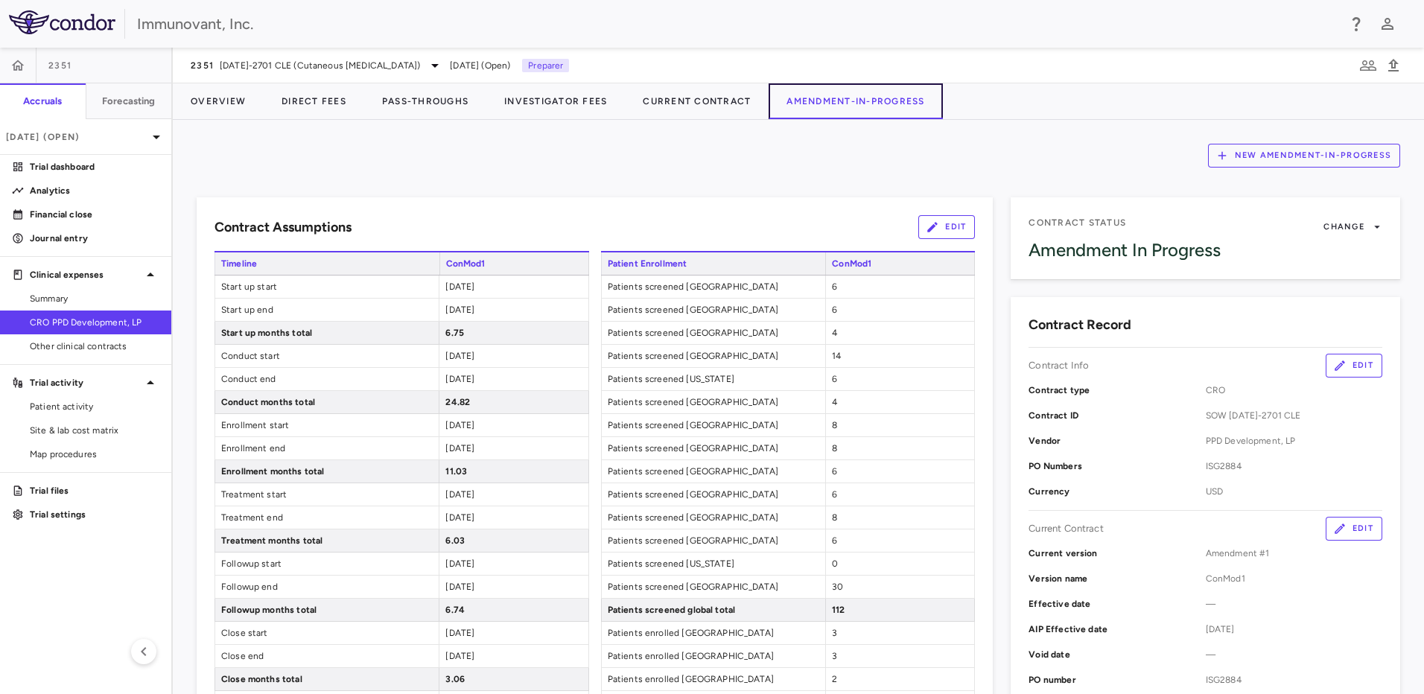 The height and width of the screenshot is (694, 1424). I want to click on p: Journal entry, so click(95, 238).